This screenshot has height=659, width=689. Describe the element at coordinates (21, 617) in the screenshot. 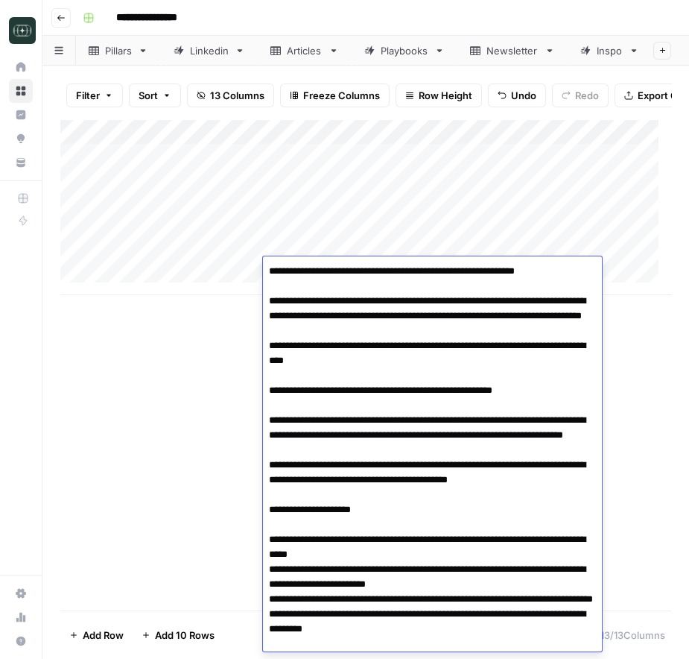

I see `a: Usage` at that location.